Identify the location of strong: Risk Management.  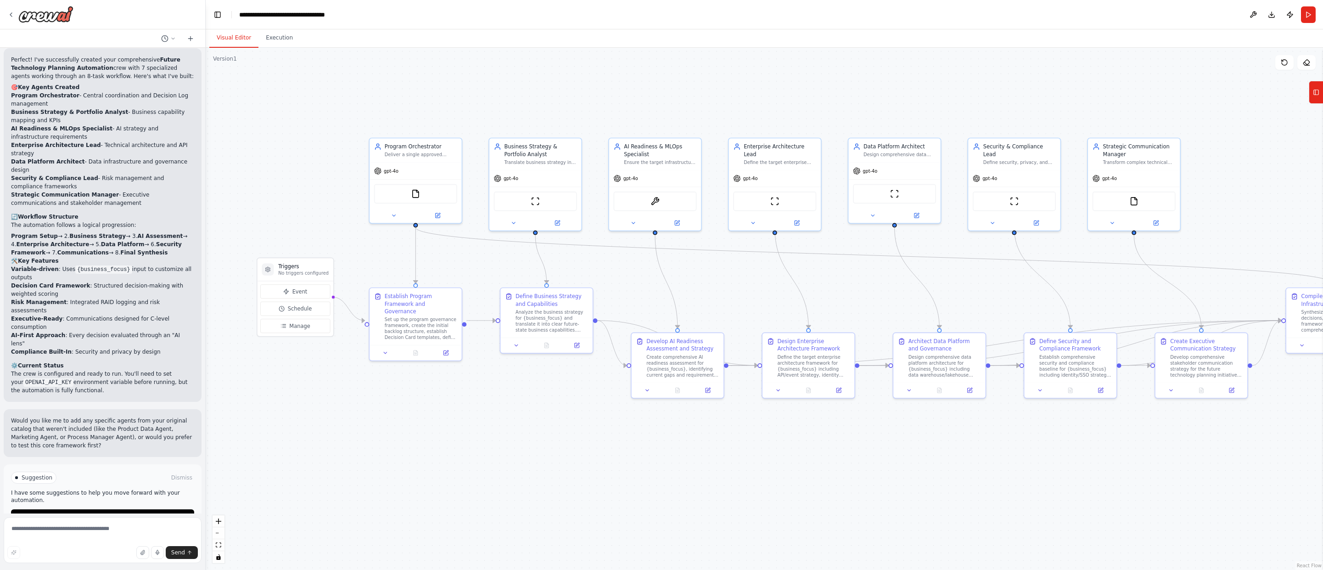
(39, 302).